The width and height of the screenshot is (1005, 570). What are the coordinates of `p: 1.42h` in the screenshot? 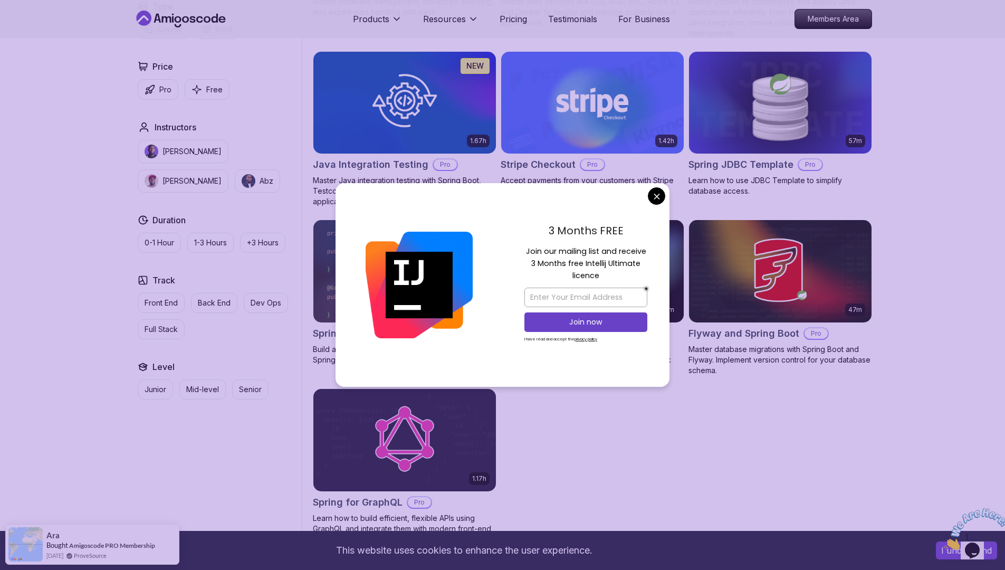 It's located at (666, 141).